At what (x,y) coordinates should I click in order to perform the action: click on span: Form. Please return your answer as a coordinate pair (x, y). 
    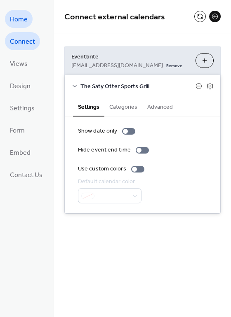
    Looking at the image, I should click on (17, 131).